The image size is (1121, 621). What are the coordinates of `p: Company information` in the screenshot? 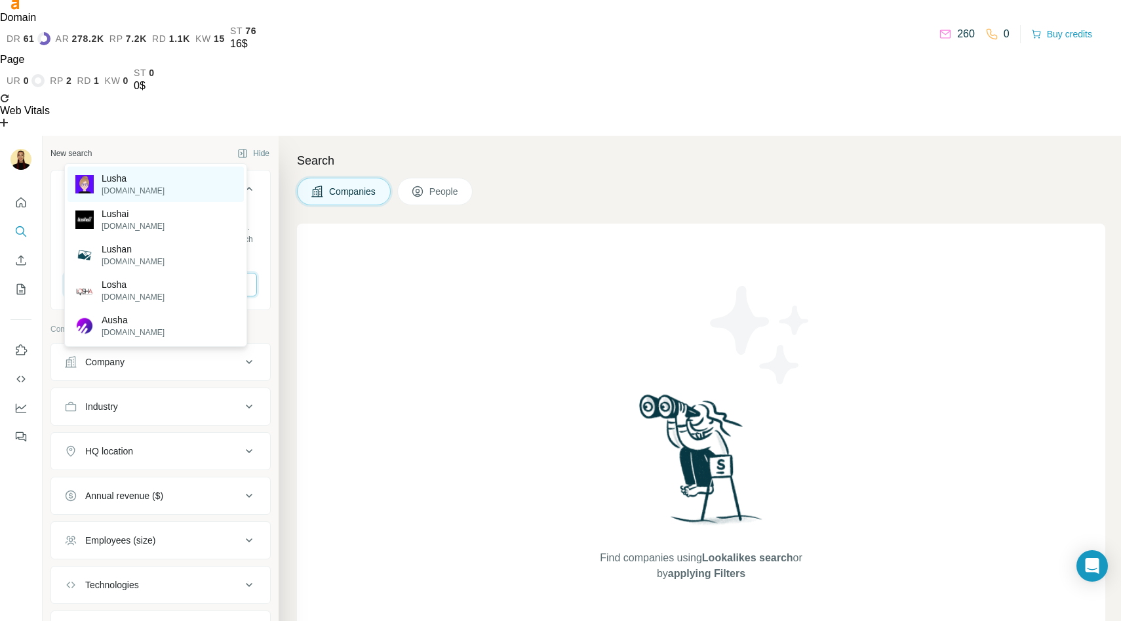 It's located at (161, 329).